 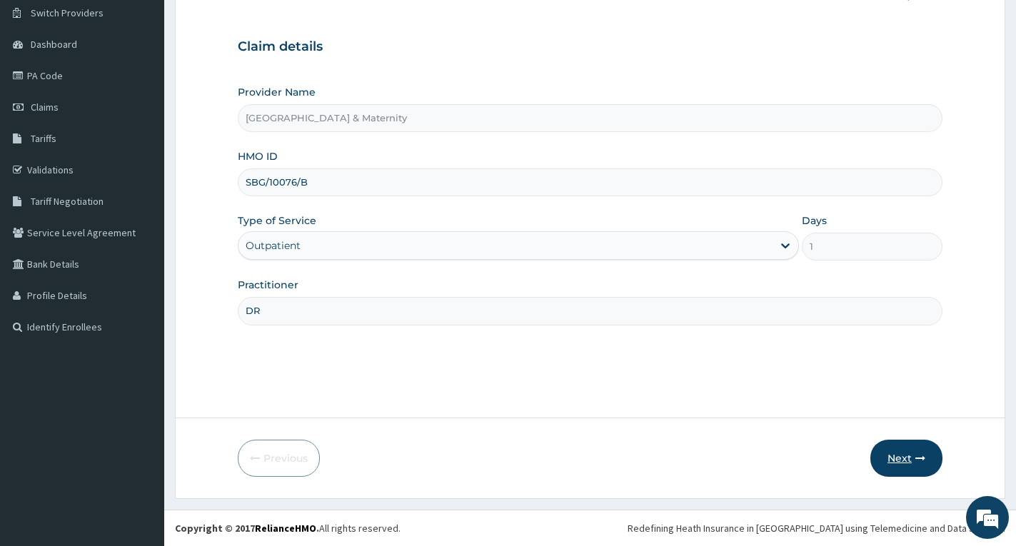 I want to click on span: We're online!, so click(x=140, y=252).